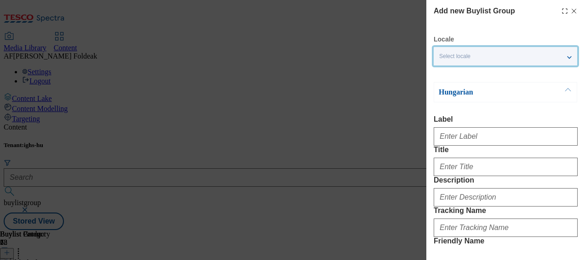 This screenshot has height=260, width=585. Describe the element at coordinates (506, 227) in the screenshot. I see `input: Enter Tracking Name` at that location.